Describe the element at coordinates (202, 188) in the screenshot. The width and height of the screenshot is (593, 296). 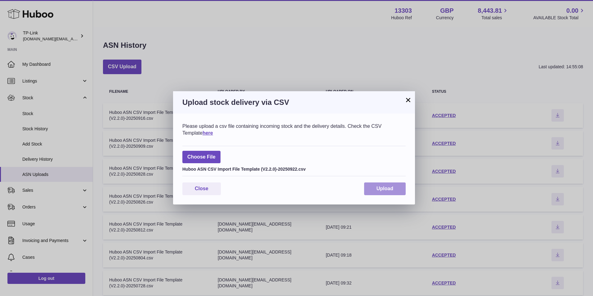
I see `span: Close` at that location.